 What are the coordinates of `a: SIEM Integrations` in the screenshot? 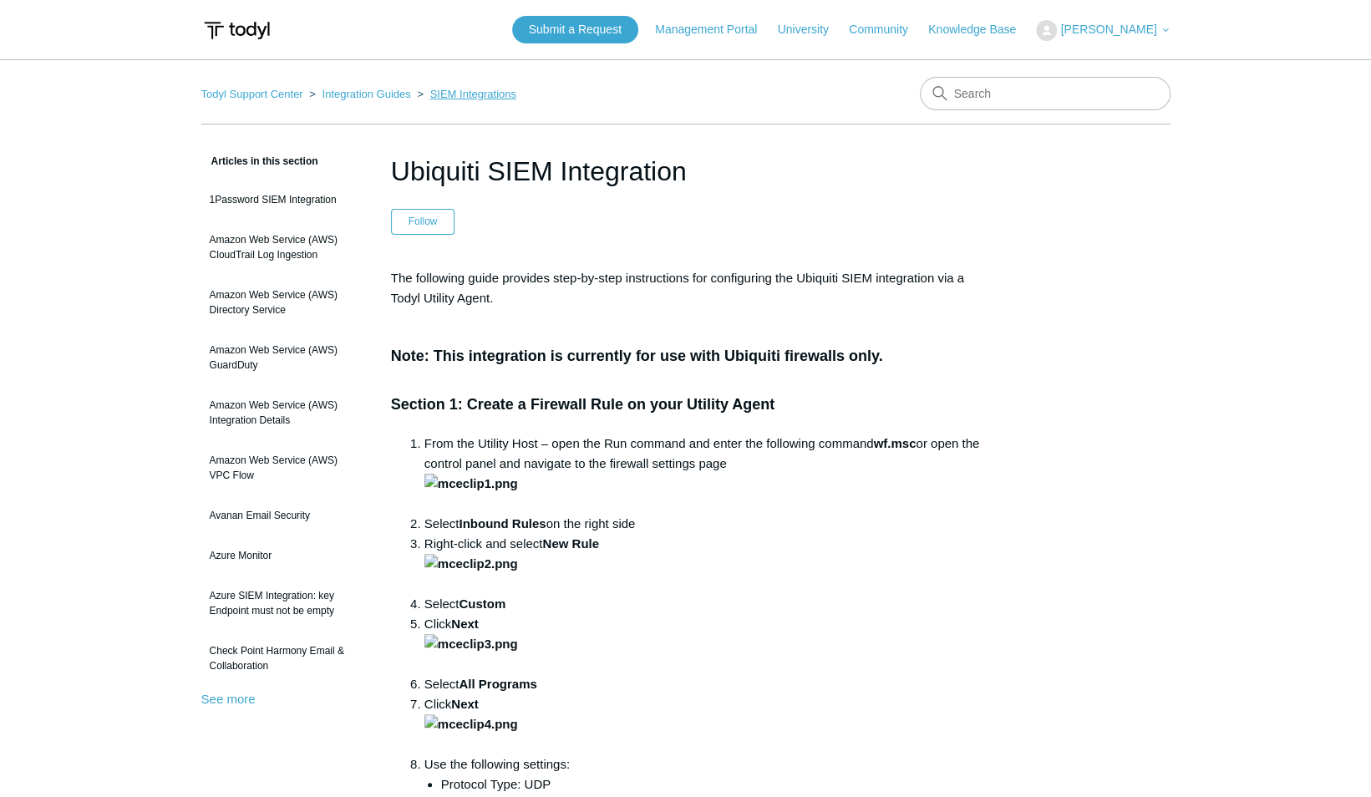 It's located at (473, 94).